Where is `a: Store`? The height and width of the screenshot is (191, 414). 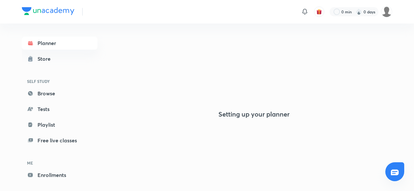
a: Store is located at coordinates (60, 59).